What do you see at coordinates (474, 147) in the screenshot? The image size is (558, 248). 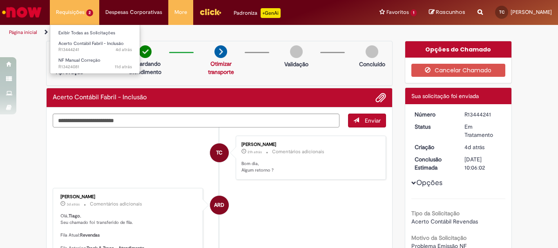 I see `time: 25/08/2025 13:26:23` at bounding box center [474, 147].